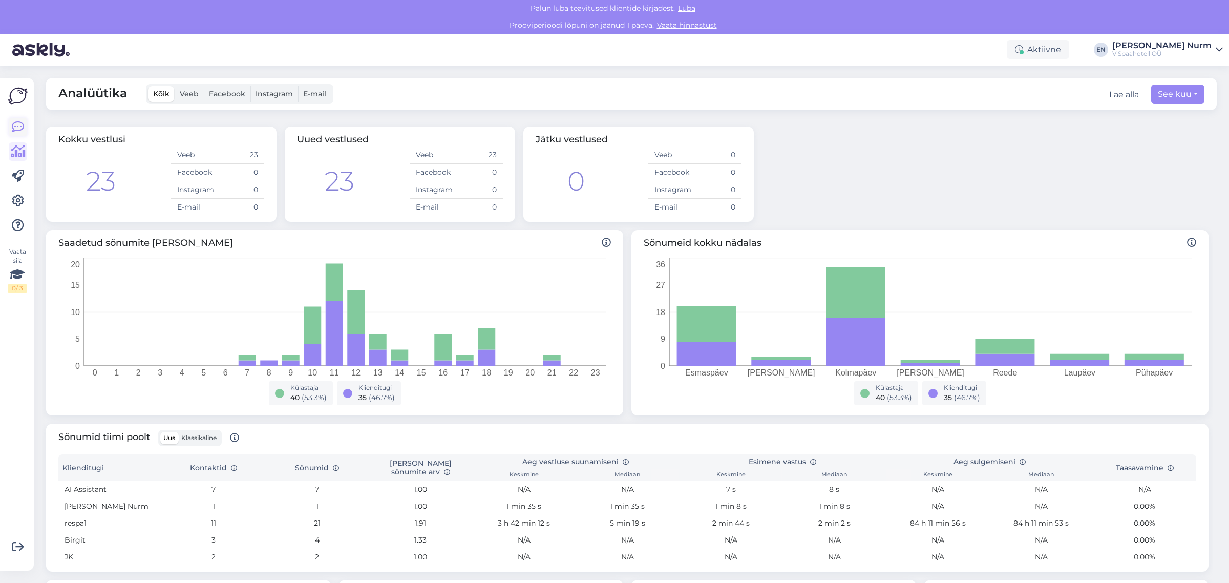 This screenshot has width=1229, height=583. What do you see at coordinates (687, 8) in the screenshot?
I see `span: Luba` at bounding box center [687, 8].